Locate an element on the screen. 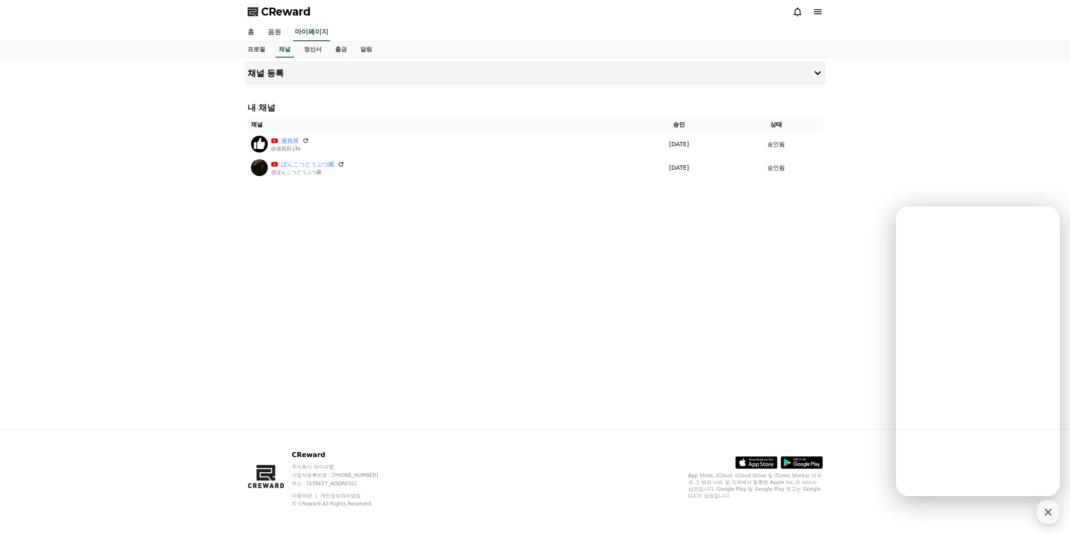 The image size is (1070, 534). a: 음원 is located at coordinates (275, 32).